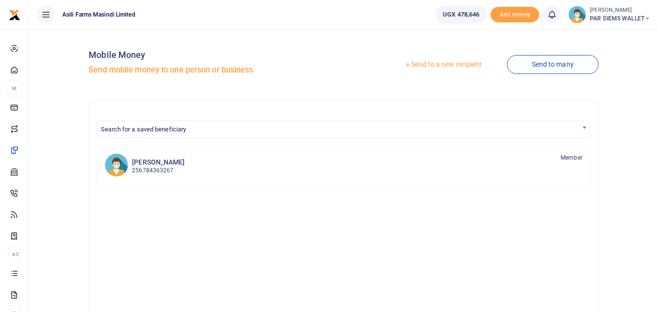 The height and width of the screenshot is (312, 658). Describe the element at coordinates (442, 65) in the screenshot. I see `a: Send to a new recipient` at that location.